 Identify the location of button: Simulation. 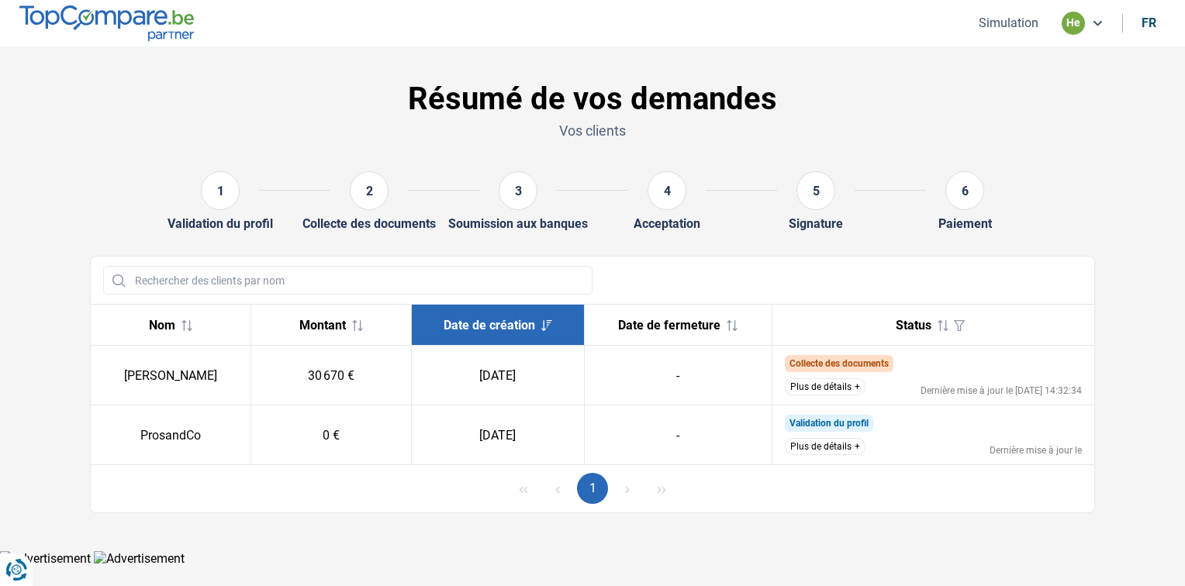
(1008, 22).